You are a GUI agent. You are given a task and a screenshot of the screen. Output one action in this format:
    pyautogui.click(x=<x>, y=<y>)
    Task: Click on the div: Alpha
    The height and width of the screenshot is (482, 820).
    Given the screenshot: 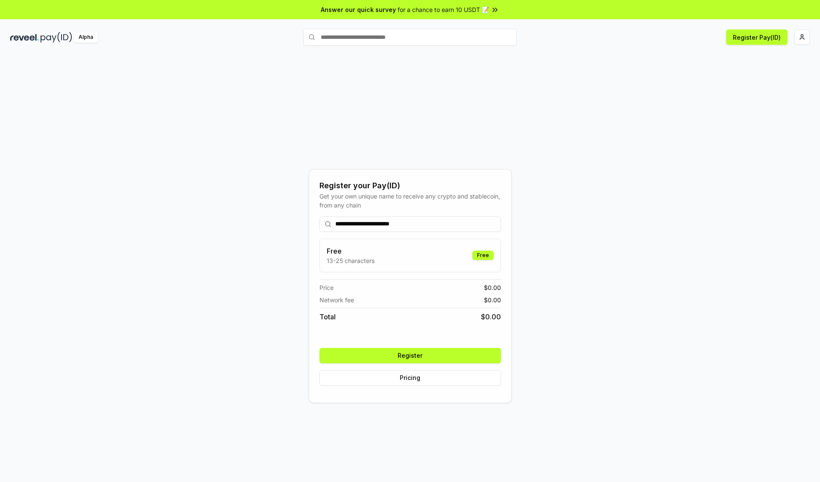 What is the action you would take?
    pyautogui.click(x=86, y=37)
    